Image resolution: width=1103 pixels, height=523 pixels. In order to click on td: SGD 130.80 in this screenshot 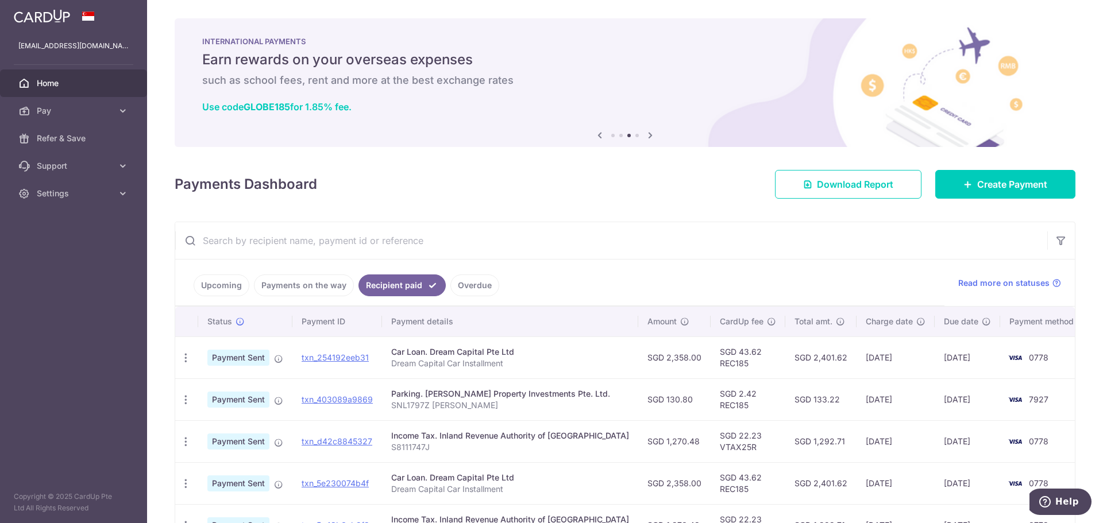, I will do `click(674, 399)`.